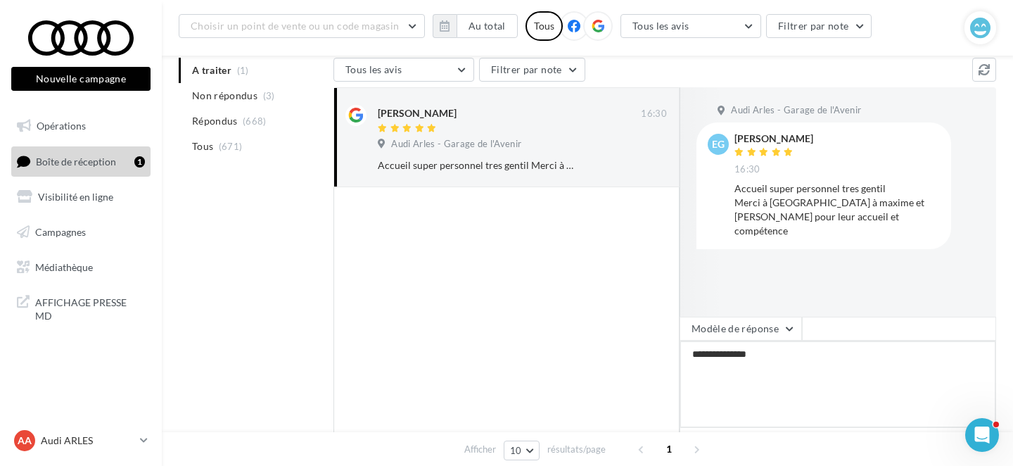 This screenshot has width=1013, height=466. Describe the element at coordinates (75, 196) in the screenshot. I see `span: Visibilité en ligne` at that location.